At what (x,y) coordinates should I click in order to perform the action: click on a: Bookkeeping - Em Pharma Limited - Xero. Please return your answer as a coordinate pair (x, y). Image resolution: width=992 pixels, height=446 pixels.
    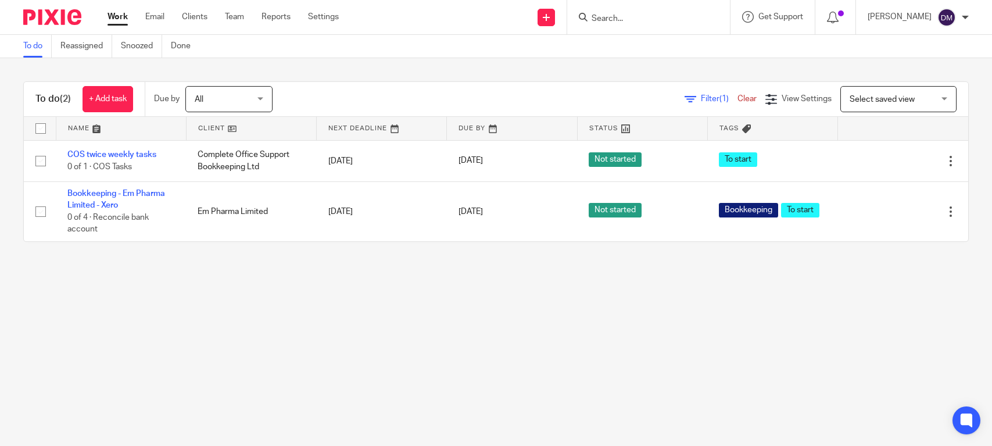
    Looking at the image, I should click on (116, 199).